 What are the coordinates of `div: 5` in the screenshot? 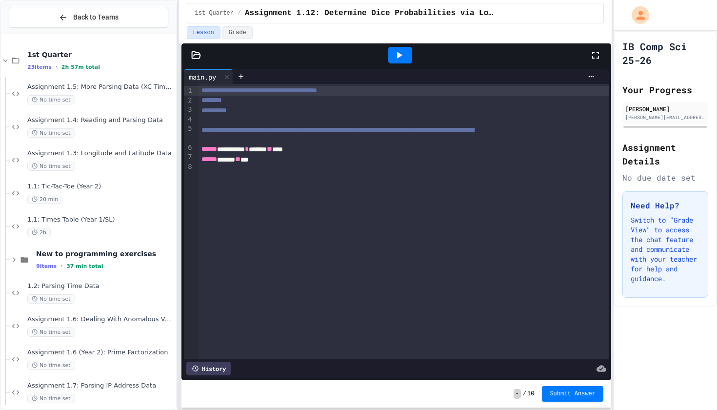 It's located at (189, 133).